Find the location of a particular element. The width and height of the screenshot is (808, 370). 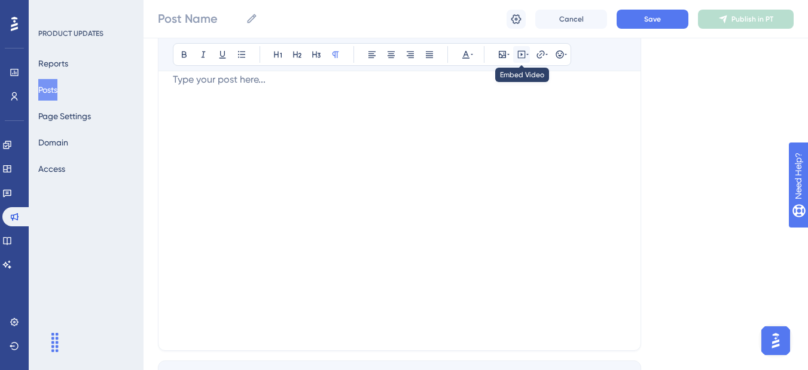

div: PRODUCT UPDATES is located at coordinates (71, 33).